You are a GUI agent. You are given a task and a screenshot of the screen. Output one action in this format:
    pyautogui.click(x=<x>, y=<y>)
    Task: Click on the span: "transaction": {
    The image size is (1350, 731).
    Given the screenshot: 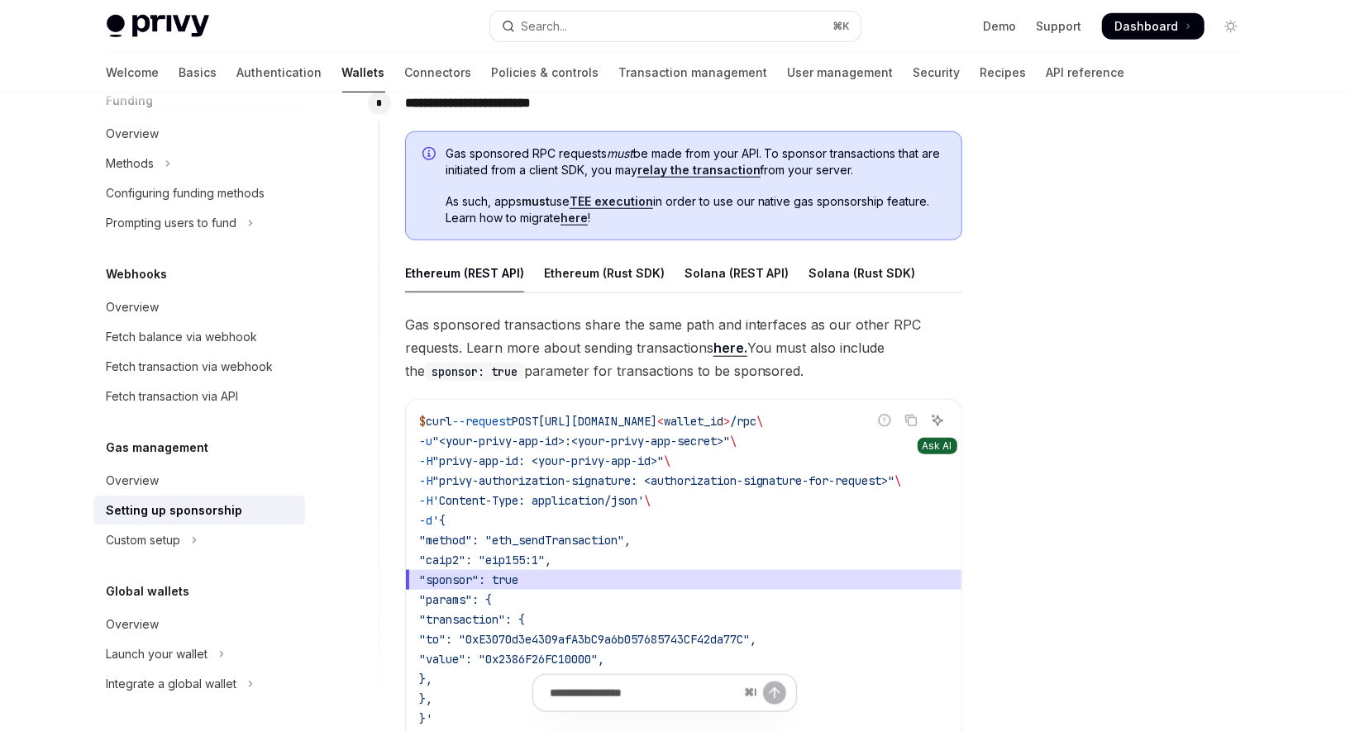 What is the action you would take?
    pyautogui.click(x=472, y=620)
    